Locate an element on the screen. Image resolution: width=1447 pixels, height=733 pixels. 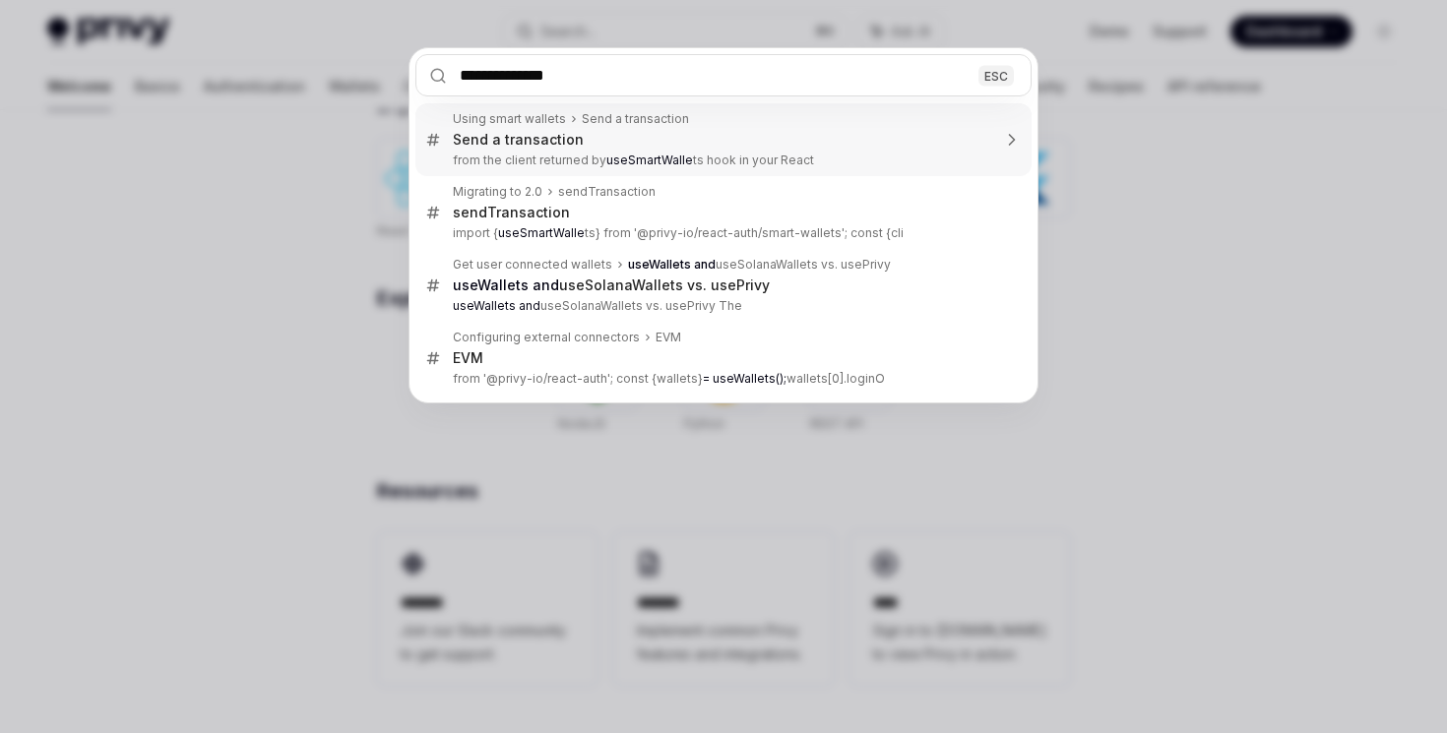
p: import { ts} from '@privy-io/react-auth/smart-wallets'; const {cli is located at coordinates (721, 233).